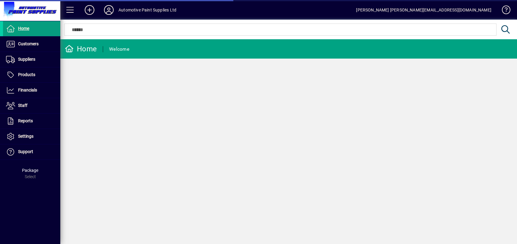  I want to click on a: Customers, so click(32, 44).